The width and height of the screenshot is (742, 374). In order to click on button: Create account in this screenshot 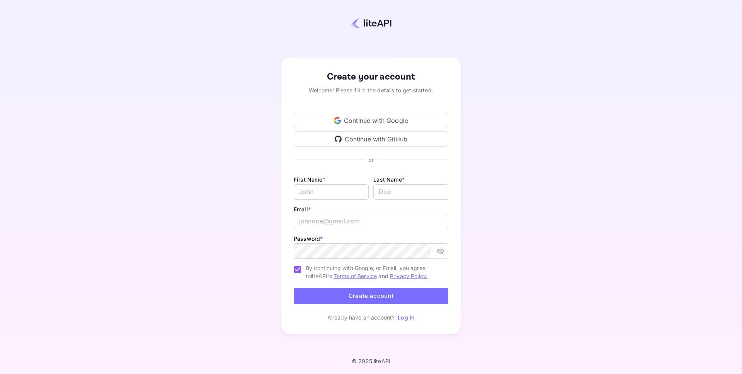, I will do `click(371, 296)`.